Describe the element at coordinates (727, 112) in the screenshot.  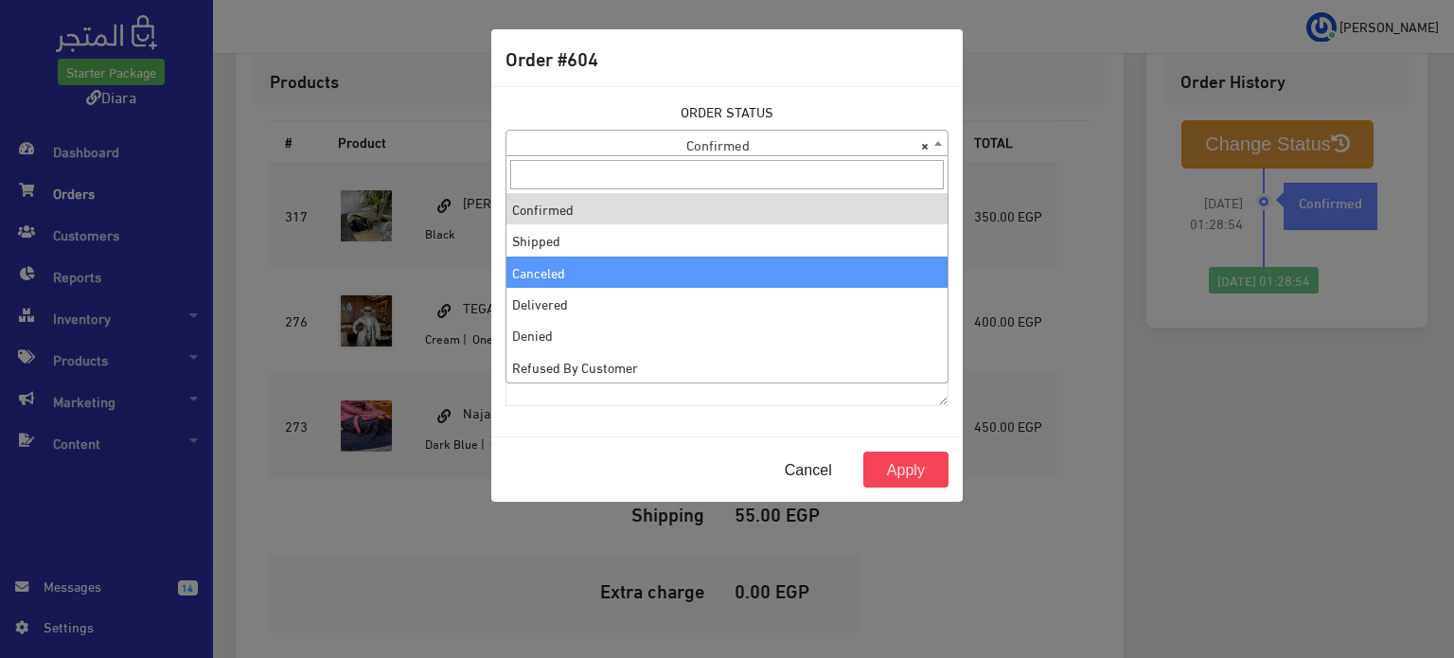
I see `label: ORDER STATUS` at that location.